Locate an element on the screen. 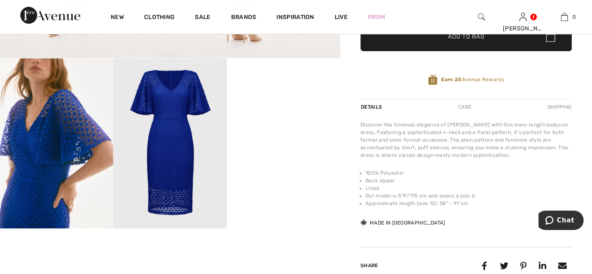 This screenshot has width=592, height=274. a: Sale is located at coordinates (202, 18).